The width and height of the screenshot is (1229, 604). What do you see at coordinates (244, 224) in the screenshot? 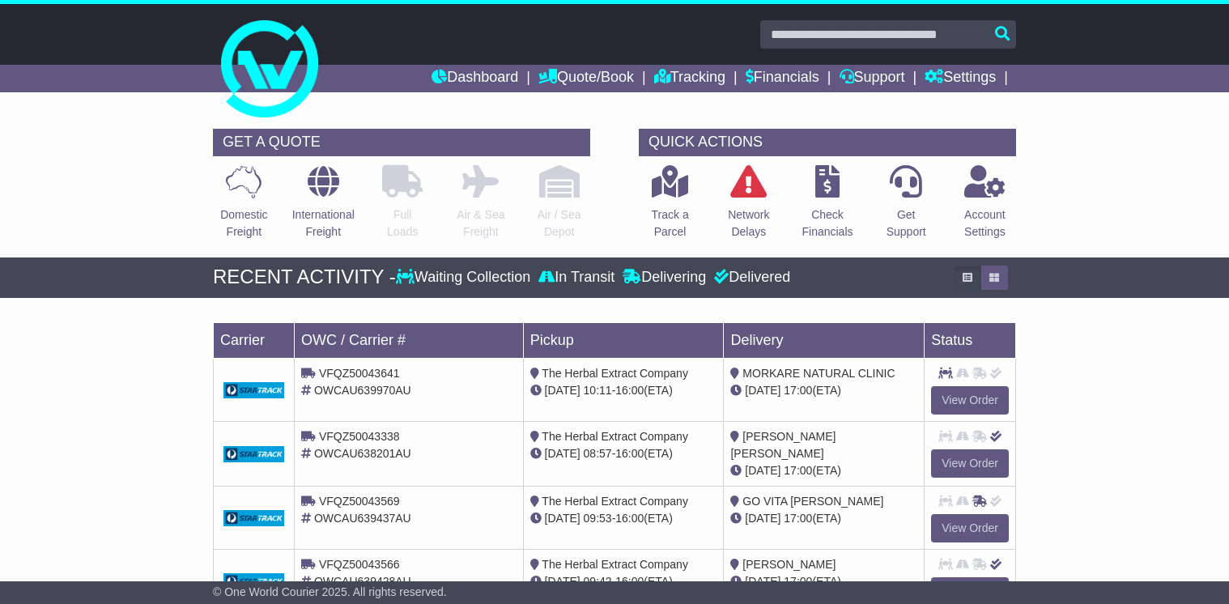
I see `p: Domestic Freight` at bounding box center [244, 224].